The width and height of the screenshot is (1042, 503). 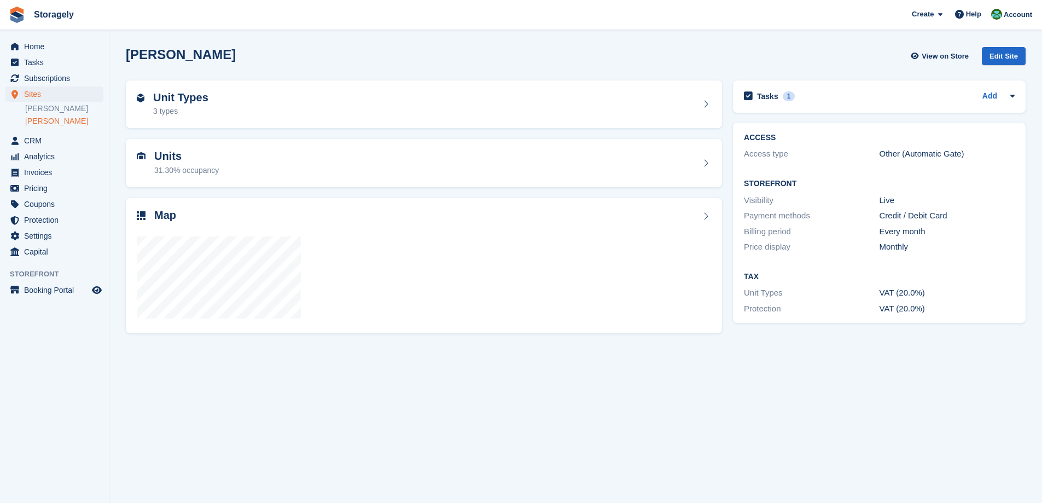 What do you see at coordinates (57, 220) in the screenshot?
I see `span: Protection` at bounding box center [57, 220].